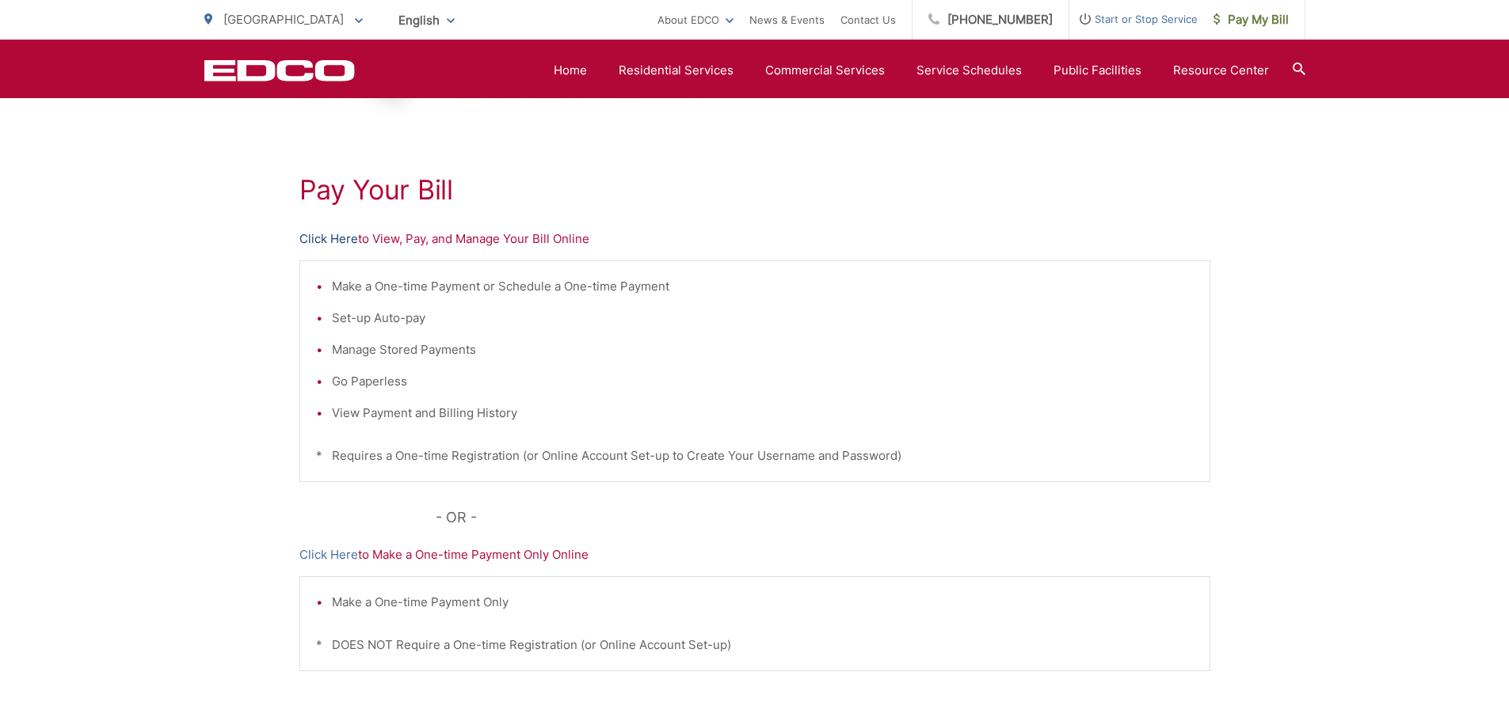 This screenshot has width=1509, height=721. Describe the element at coordinates (763, 318) in the screenshot. I see `li: Set-up Auto-pay` at that location.